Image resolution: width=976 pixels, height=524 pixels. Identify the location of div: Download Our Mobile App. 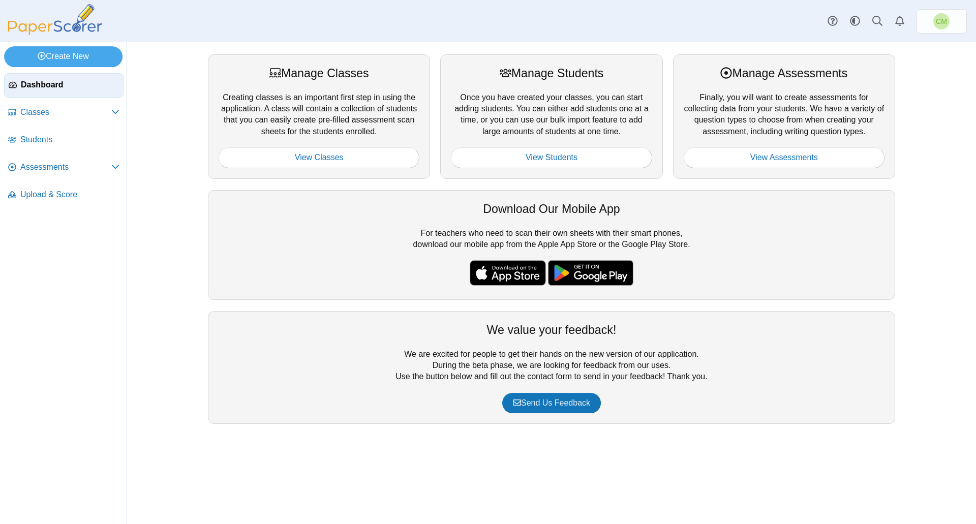
(552, 209).